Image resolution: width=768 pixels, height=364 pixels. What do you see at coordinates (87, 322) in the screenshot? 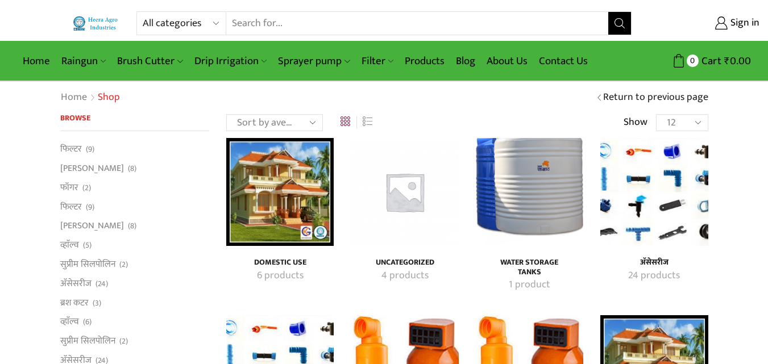
I see `span: (6)` at bounding box center [87, 322].